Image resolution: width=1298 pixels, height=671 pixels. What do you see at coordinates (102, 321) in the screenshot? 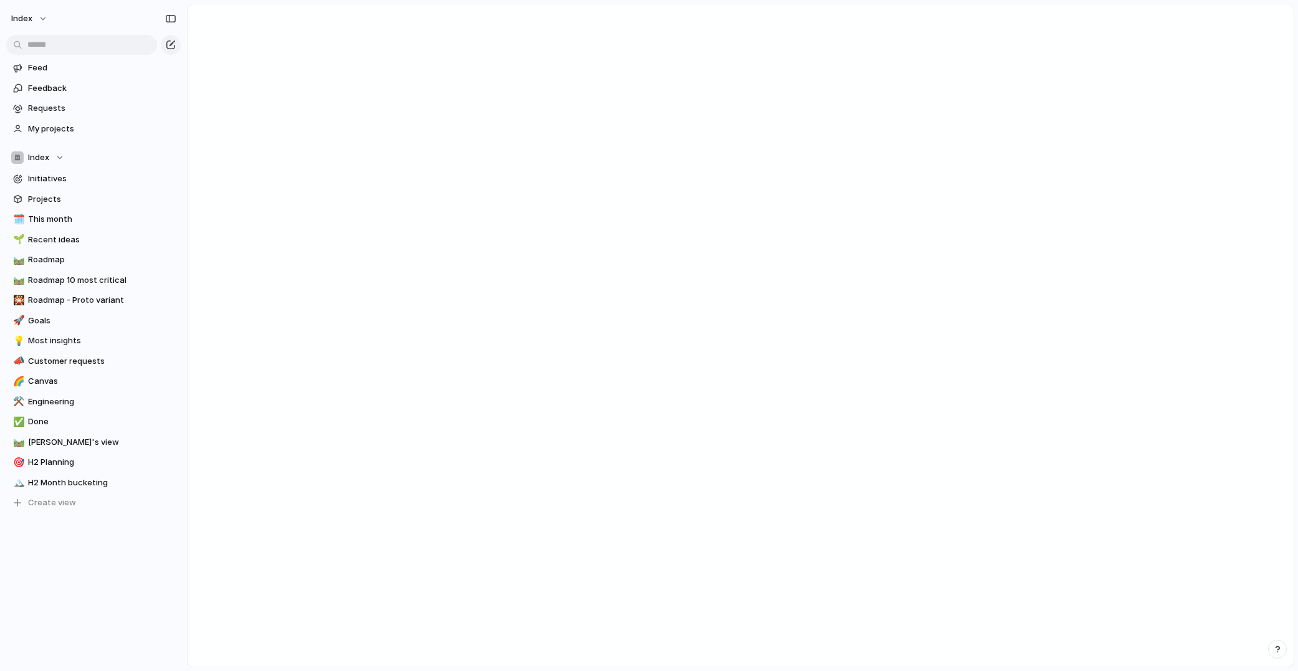
I see `span: Goals` at bounding box center [102, 321].